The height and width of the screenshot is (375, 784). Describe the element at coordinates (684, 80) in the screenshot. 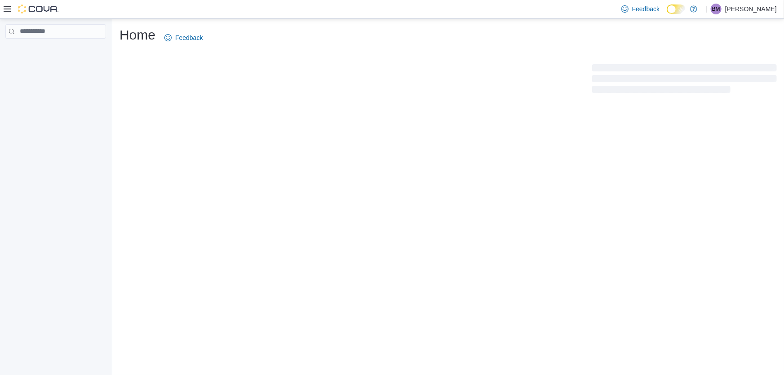

I see `span: Loading` at that location.